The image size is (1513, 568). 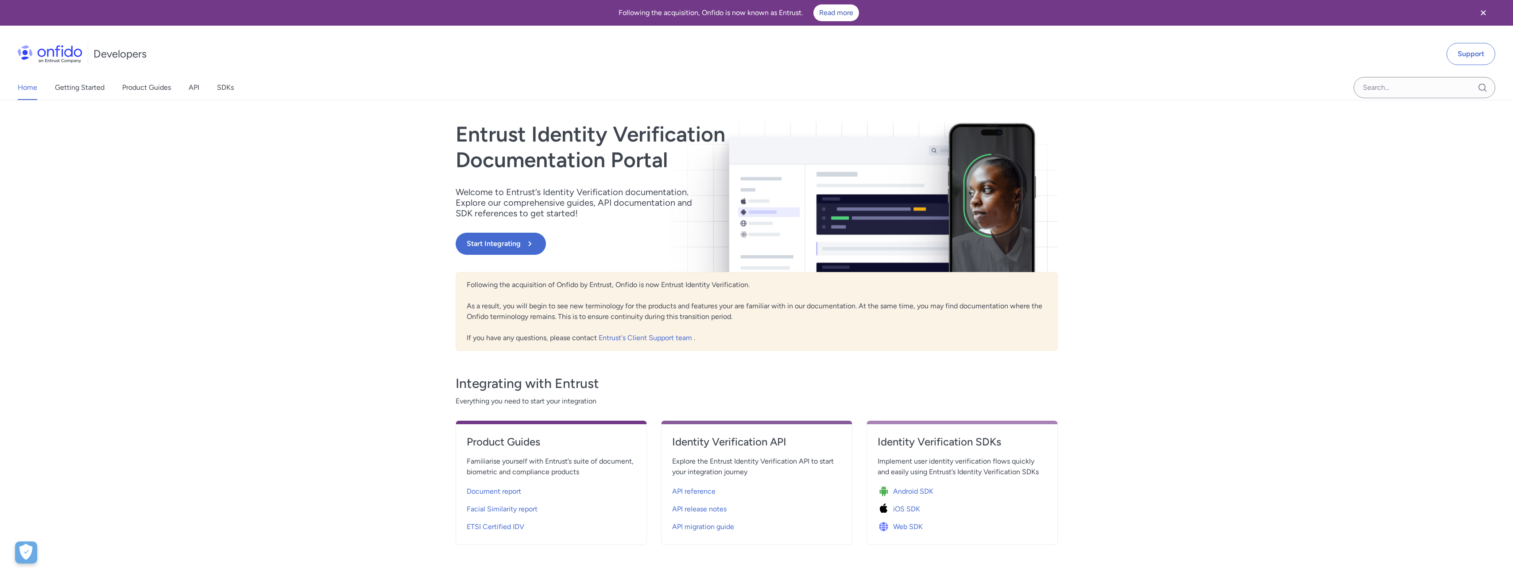 What do you see at coordinates (501, 244) in the screenshot?
I see `button: Start Integrating` at bounding box center [501, 244].